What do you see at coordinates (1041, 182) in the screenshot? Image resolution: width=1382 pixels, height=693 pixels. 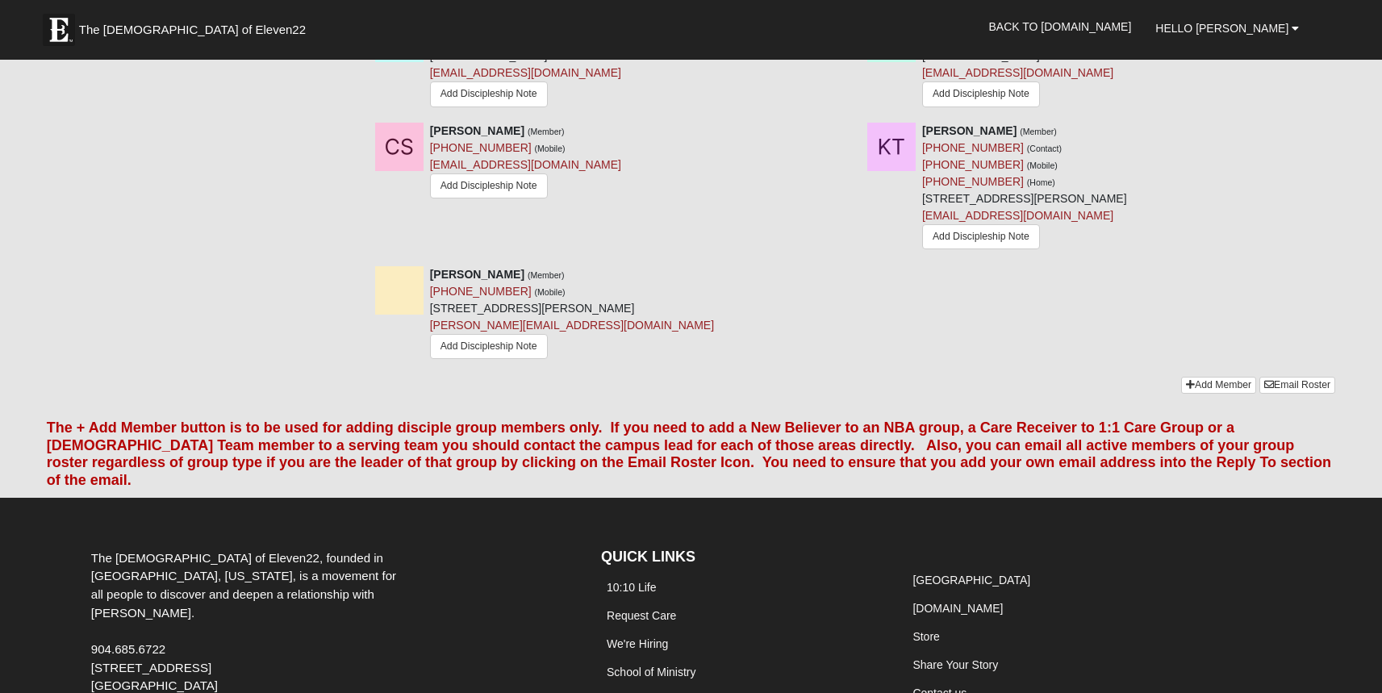 I see `small: (Home)` at bounding box center [1041, 182].